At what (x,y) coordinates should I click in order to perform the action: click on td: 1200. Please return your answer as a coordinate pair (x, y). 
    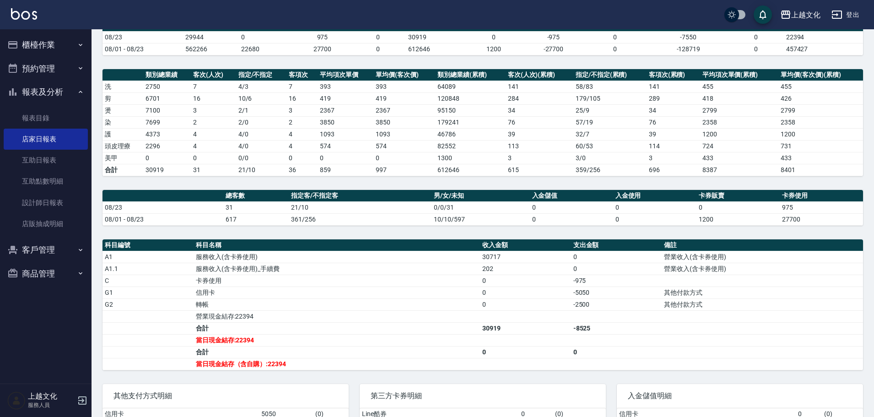
    Looking at the image, I should click on (738, 219).